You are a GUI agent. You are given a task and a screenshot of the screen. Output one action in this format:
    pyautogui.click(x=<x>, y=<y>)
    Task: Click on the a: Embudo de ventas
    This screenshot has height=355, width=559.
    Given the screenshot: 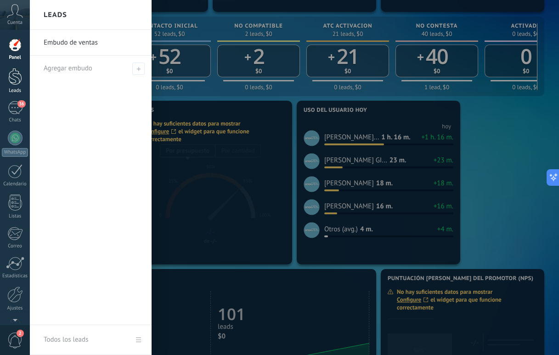 What is the action you would take?
    pyautogui.click(x=93, y=43)
    